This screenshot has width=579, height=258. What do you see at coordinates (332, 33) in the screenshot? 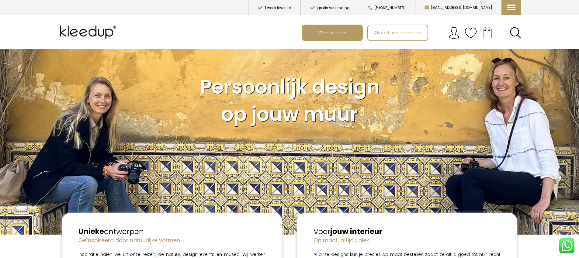
I see `a: Wandkleden` at bounding box center [332, 33].